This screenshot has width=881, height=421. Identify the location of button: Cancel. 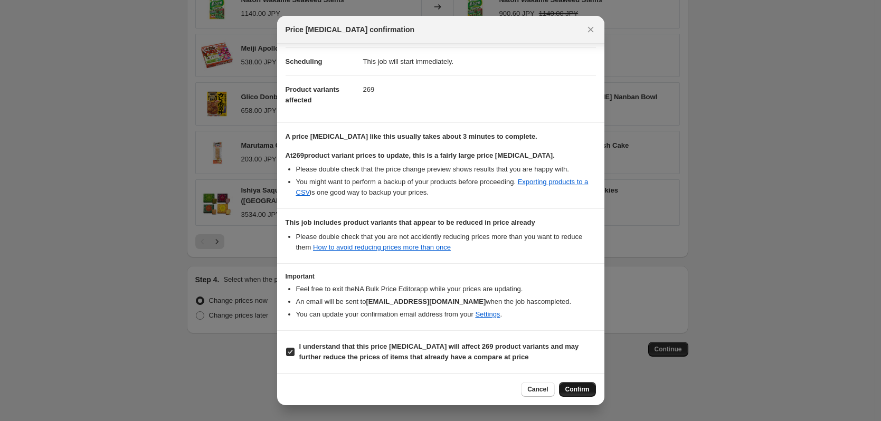
(537, 389).